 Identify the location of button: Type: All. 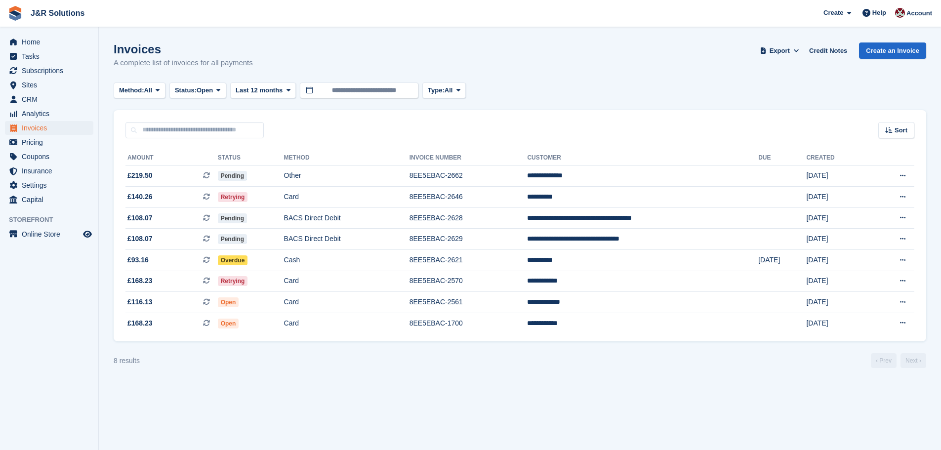
(444, 90).